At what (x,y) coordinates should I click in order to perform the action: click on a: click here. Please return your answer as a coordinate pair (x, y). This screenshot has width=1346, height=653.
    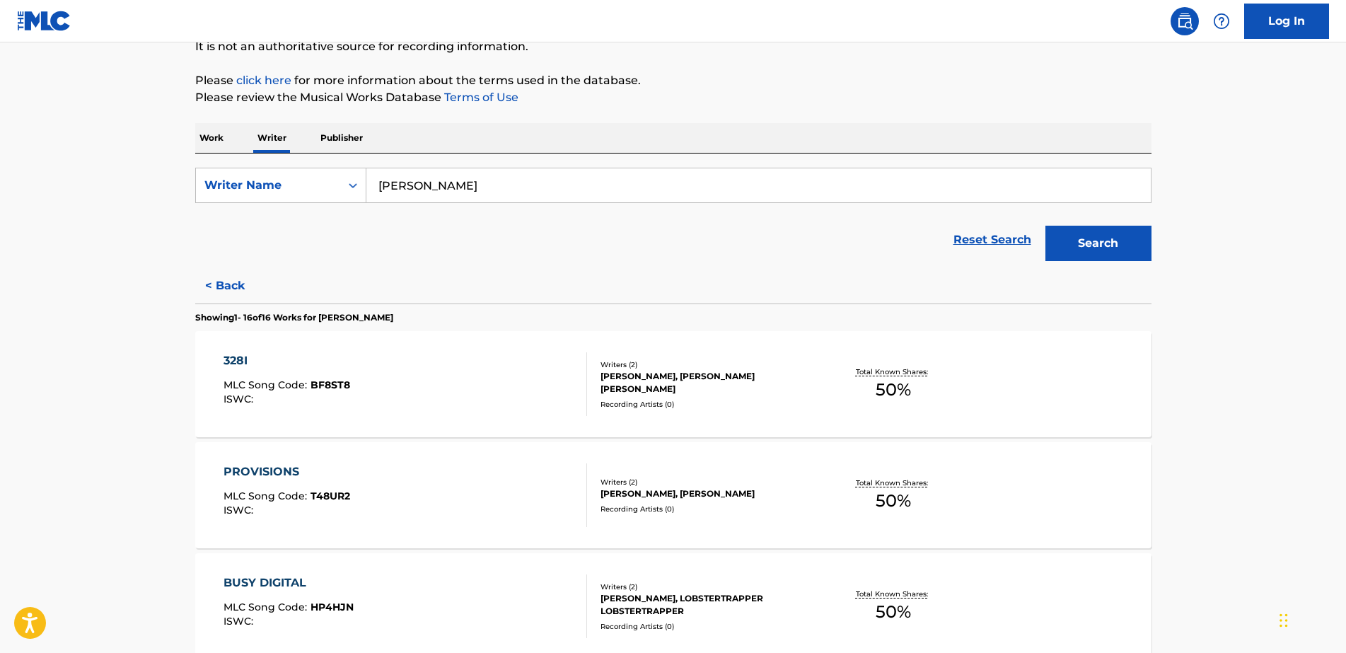
    Looking at the image, I should click on (264, 80).